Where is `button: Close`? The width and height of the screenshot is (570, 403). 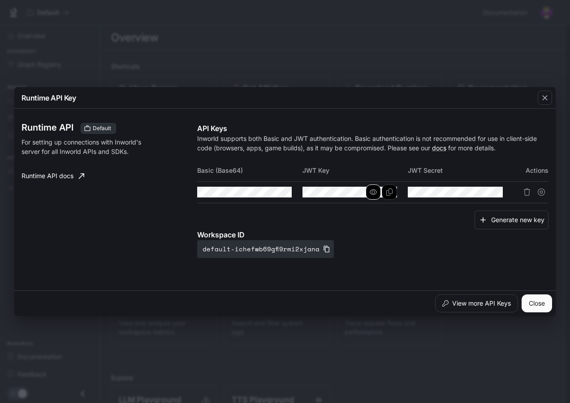
button: Close is located at coordinates (537, 303).